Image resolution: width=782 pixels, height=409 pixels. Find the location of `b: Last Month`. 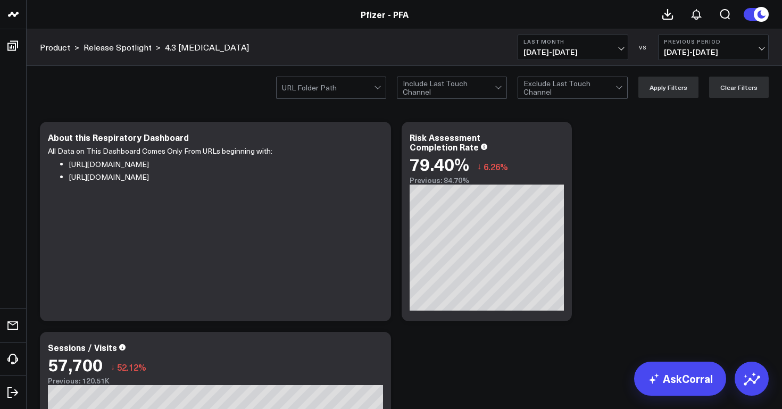

b: Last Month is located at coordinates (573, 41).